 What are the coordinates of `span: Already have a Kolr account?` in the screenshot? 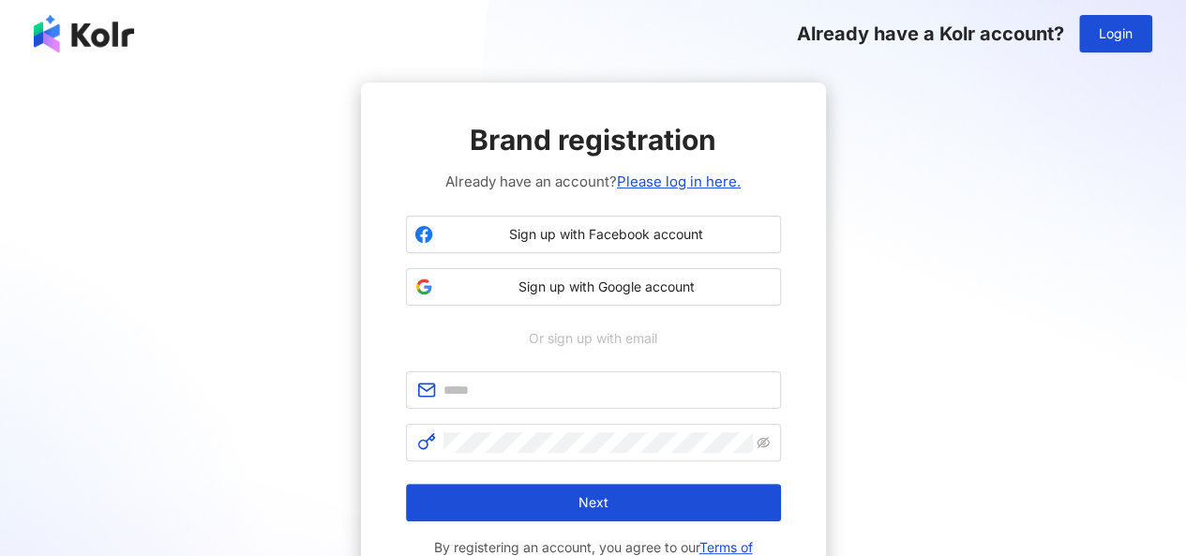 It's located at (930, 34).